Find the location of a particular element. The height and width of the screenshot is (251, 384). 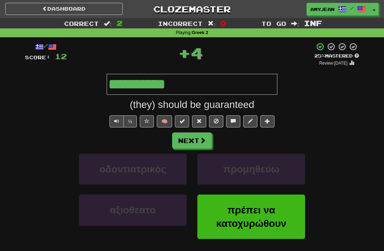

button: Edit sentence (alt+d) is located at coordinates (250, 121).